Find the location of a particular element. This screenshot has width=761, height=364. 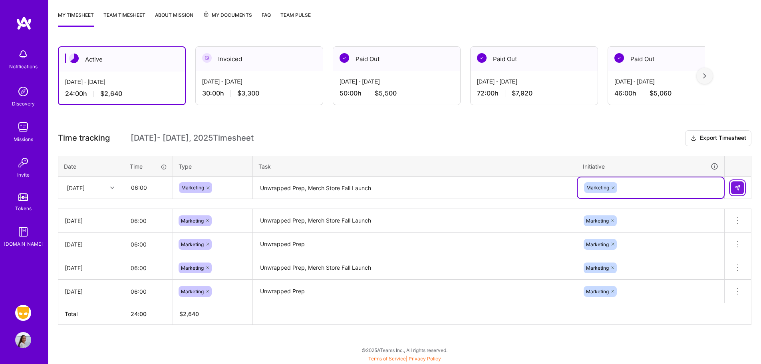

th: Task is located at coordinates (415, 166).